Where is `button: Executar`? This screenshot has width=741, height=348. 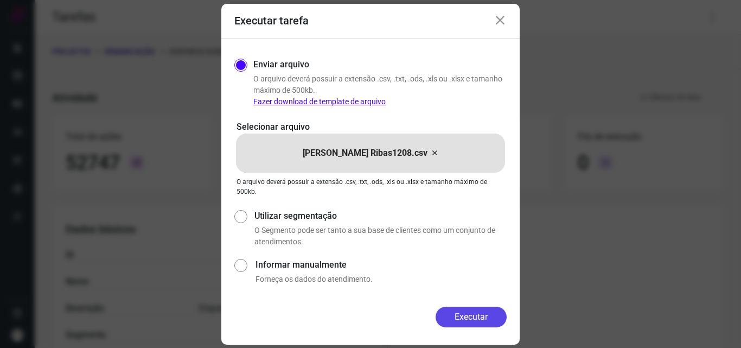
button: Executar is located at coordinates (471, 317).